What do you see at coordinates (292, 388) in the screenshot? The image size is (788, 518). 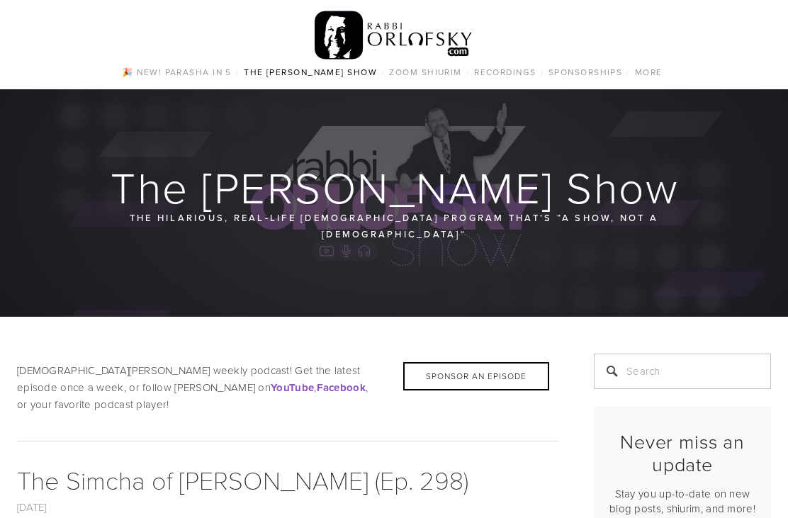 I see `strong: YouTube` at bounding box center [292, 388].